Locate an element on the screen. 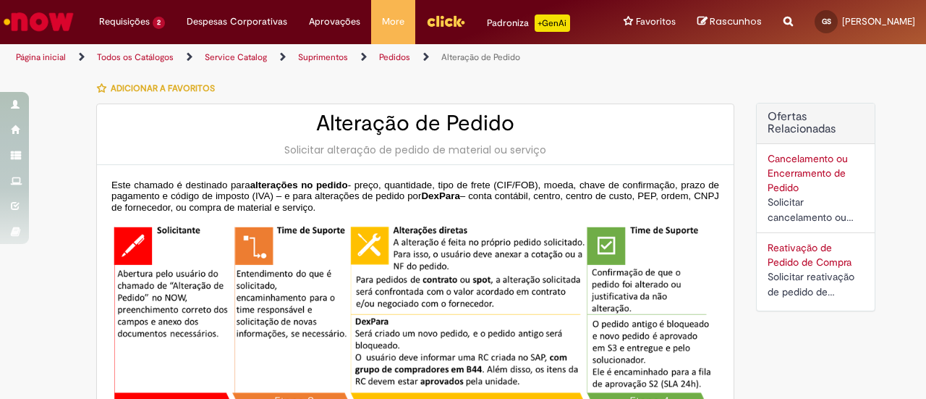 The width and height of the screenshot is (926, 399). span: 2 is located at coordinates (158, 22).